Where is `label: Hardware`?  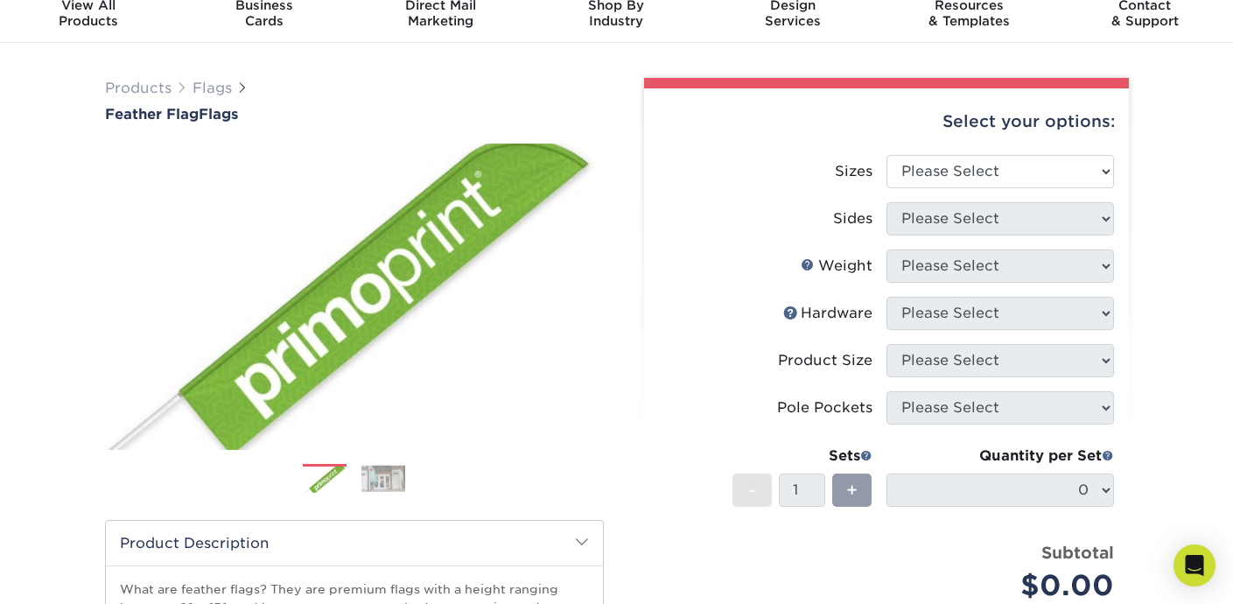
label: Hardware is located at coordinates (773, 313).